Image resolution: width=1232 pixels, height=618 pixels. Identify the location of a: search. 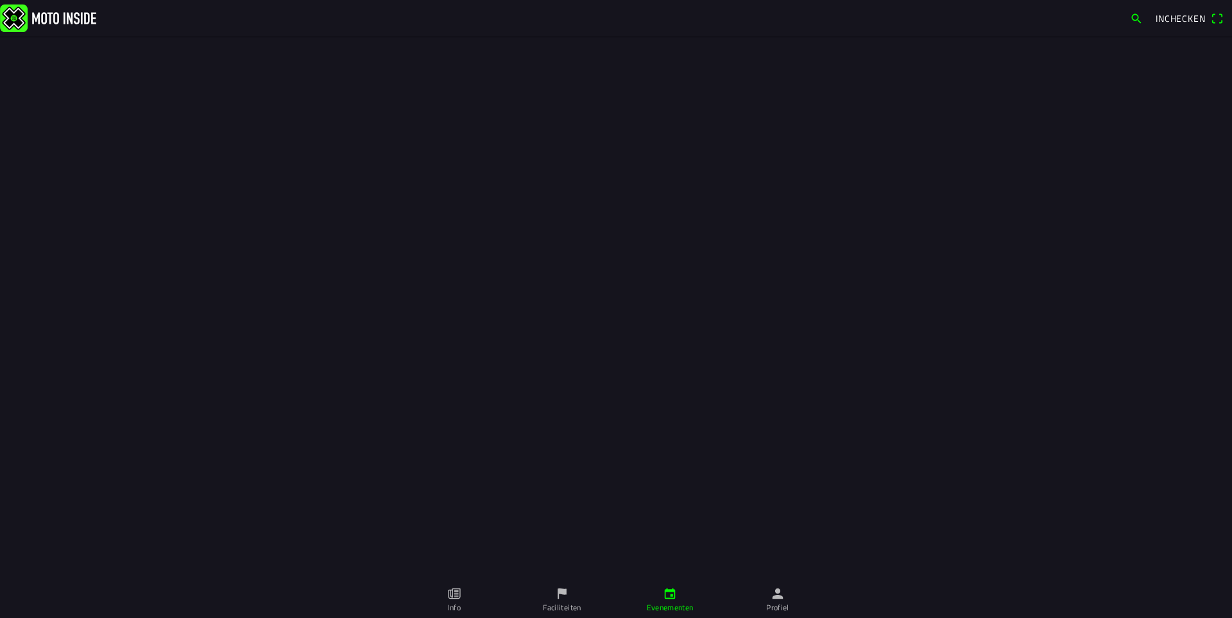
(1136, 18).